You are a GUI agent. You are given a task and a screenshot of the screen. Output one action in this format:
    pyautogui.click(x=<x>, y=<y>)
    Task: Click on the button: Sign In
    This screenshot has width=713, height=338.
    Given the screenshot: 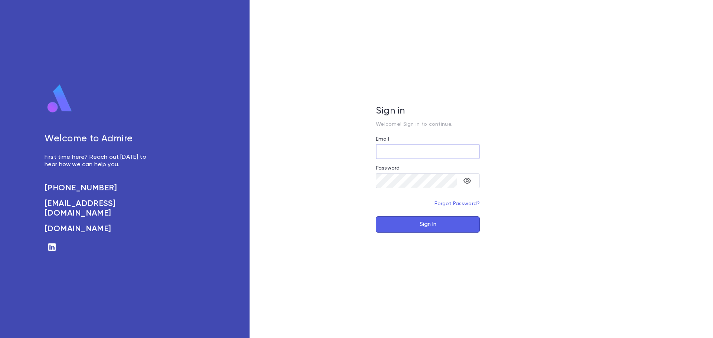 What is the action you would take?
    pyautogui.click(x=428, y=225)
    